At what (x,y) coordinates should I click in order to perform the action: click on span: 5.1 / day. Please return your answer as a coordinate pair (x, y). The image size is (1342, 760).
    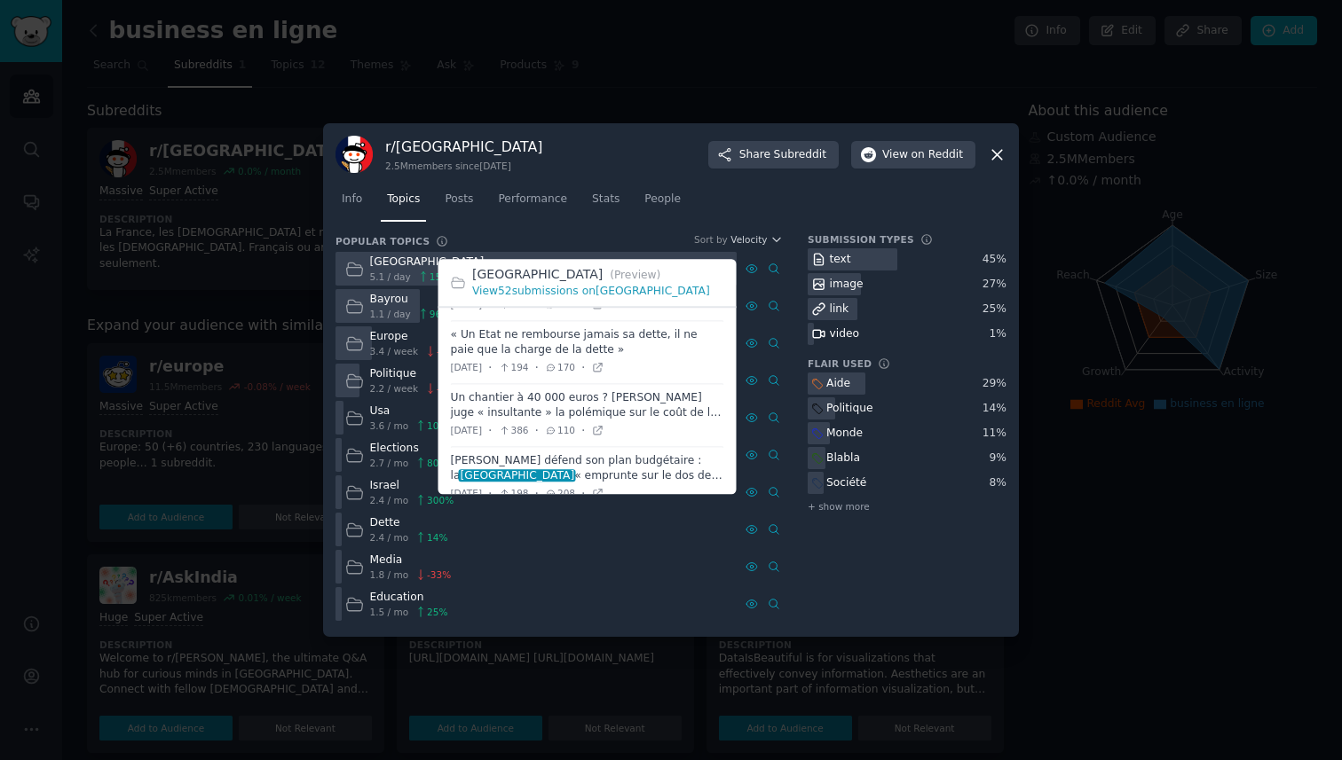
    Looking at the image, I should click on (390, 277).